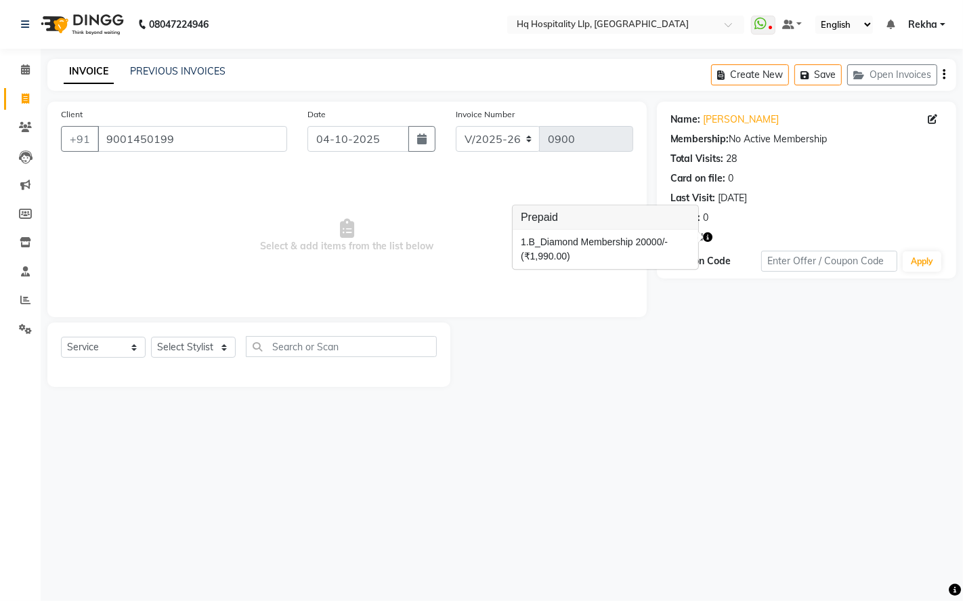 Image resolution: width=963 pixels, height=601 pixels. What do you see at coordinates (892, 74) in the screenshot?
I see `button: Open Invoices` at bounding box center [892, 74].